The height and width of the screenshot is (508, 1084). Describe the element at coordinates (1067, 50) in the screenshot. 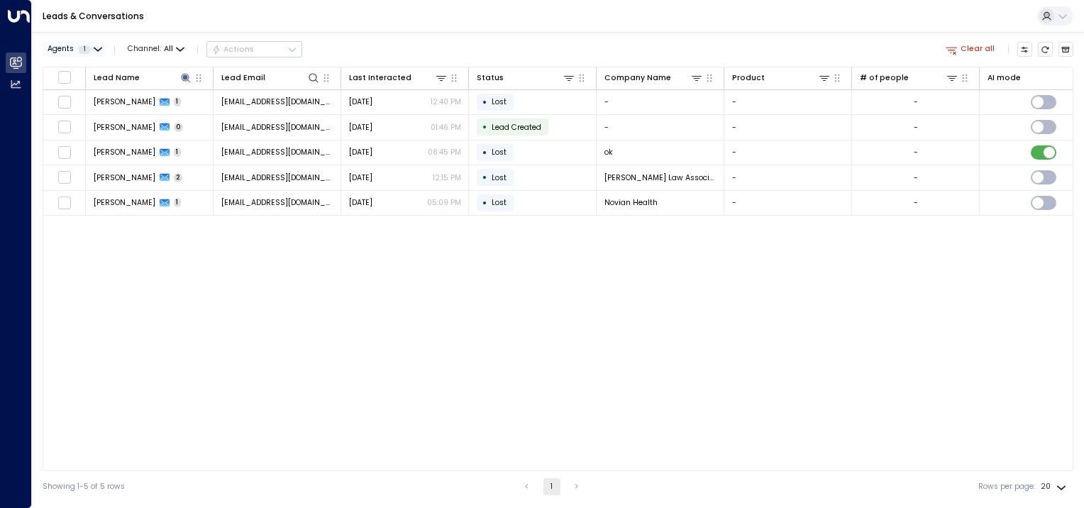

I see `button: Archived Leads` at that location.